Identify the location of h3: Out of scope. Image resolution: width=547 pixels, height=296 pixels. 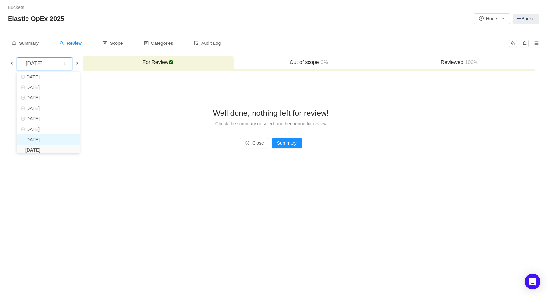
(309, 62).